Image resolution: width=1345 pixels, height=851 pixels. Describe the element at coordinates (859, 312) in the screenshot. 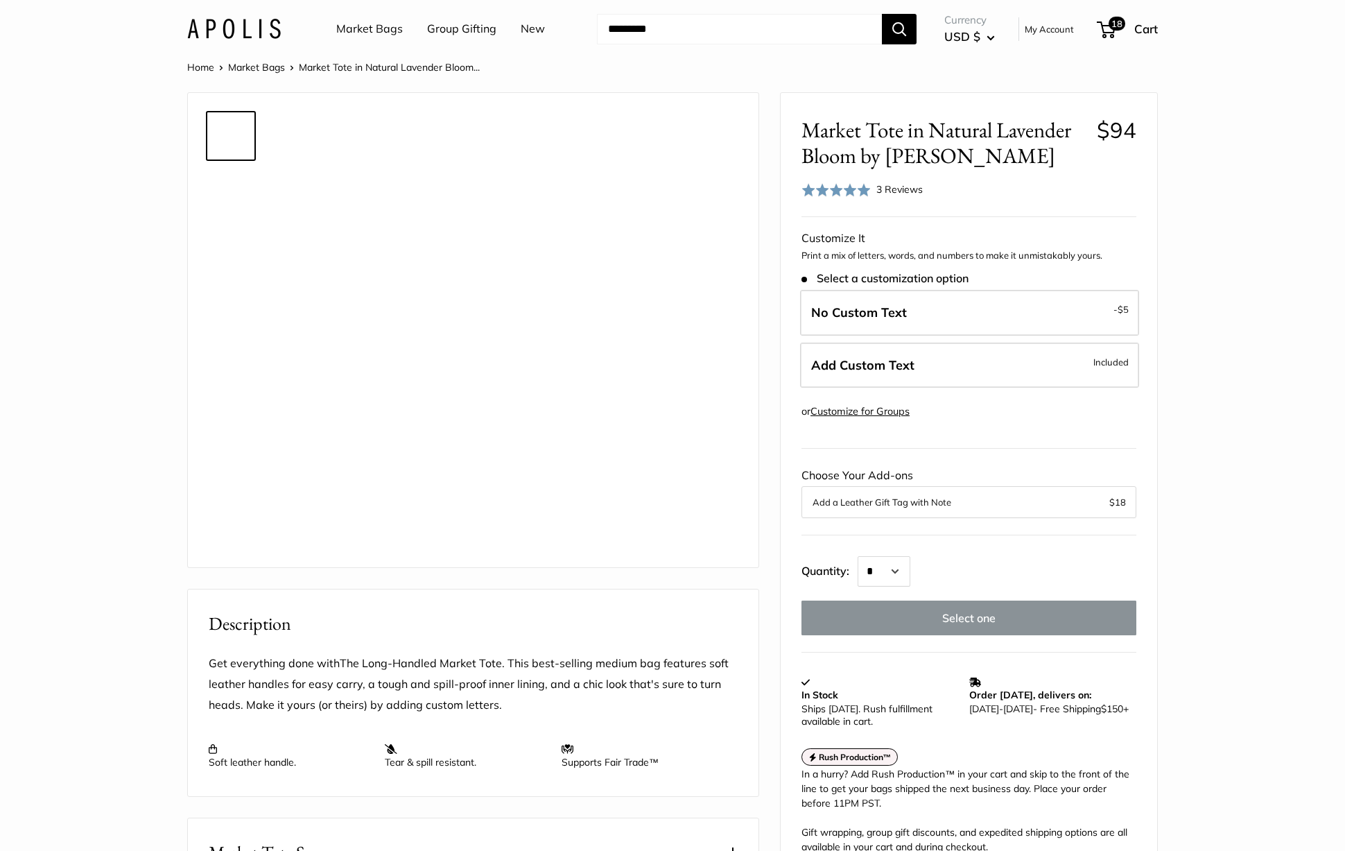

I see `span: No Custom Text` at that location.